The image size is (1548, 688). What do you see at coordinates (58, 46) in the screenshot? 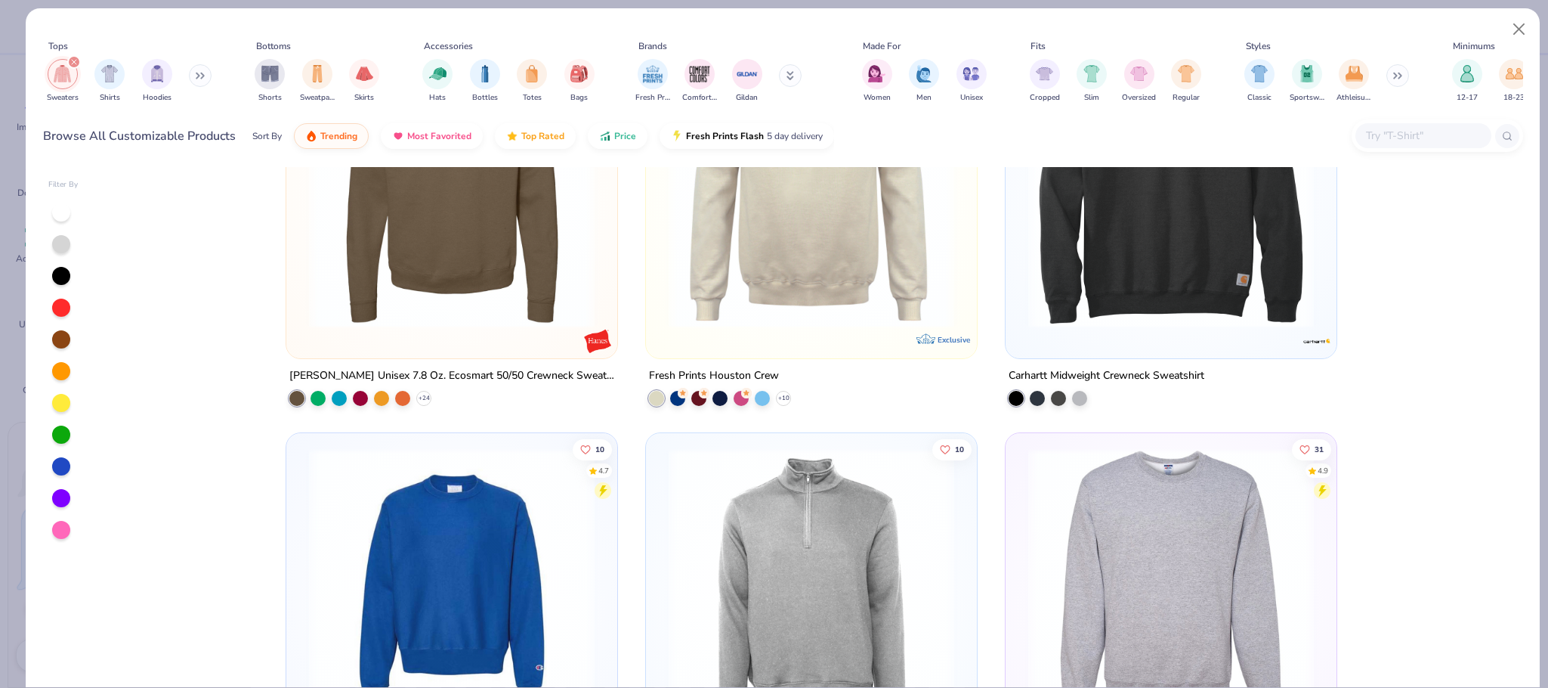
I see `div: Tops` at bounding box center [58, 46].